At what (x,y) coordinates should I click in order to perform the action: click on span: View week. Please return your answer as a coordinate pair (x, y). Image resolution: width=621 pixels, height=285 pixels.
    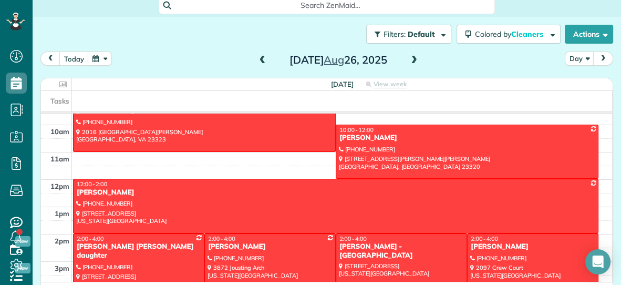
    Looking at the image, I should click on (390, 84).